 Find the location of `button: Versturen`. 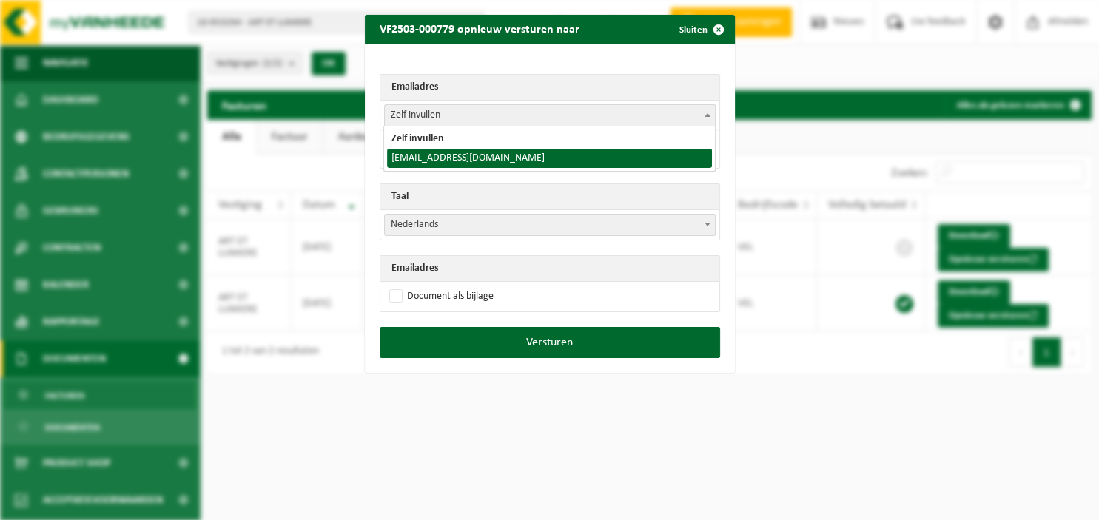

button: Versturen is located at coordinates (550, 343).